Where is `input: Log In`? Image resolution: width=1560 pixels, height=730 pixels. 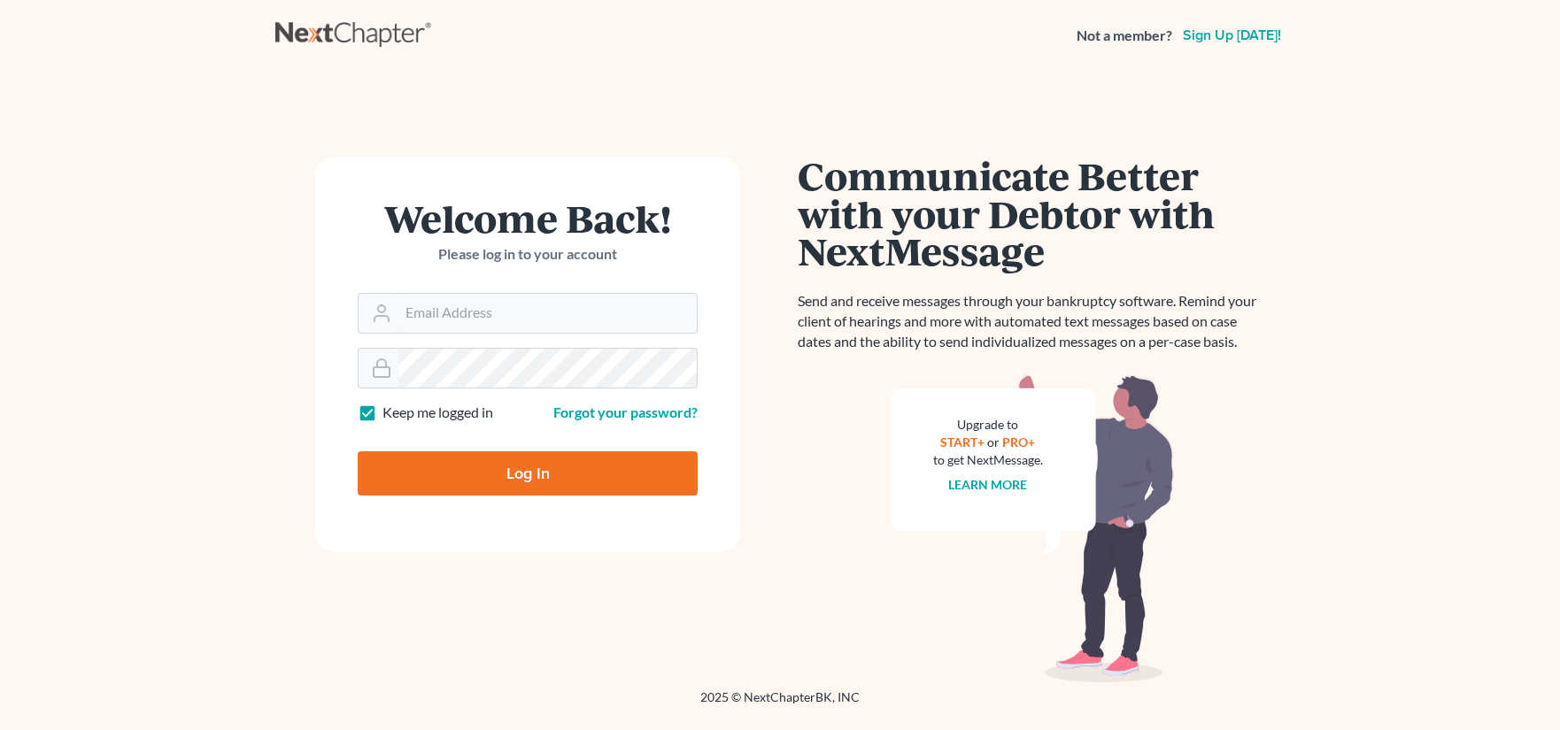
input: Log In is located at coordinates (528, 474).